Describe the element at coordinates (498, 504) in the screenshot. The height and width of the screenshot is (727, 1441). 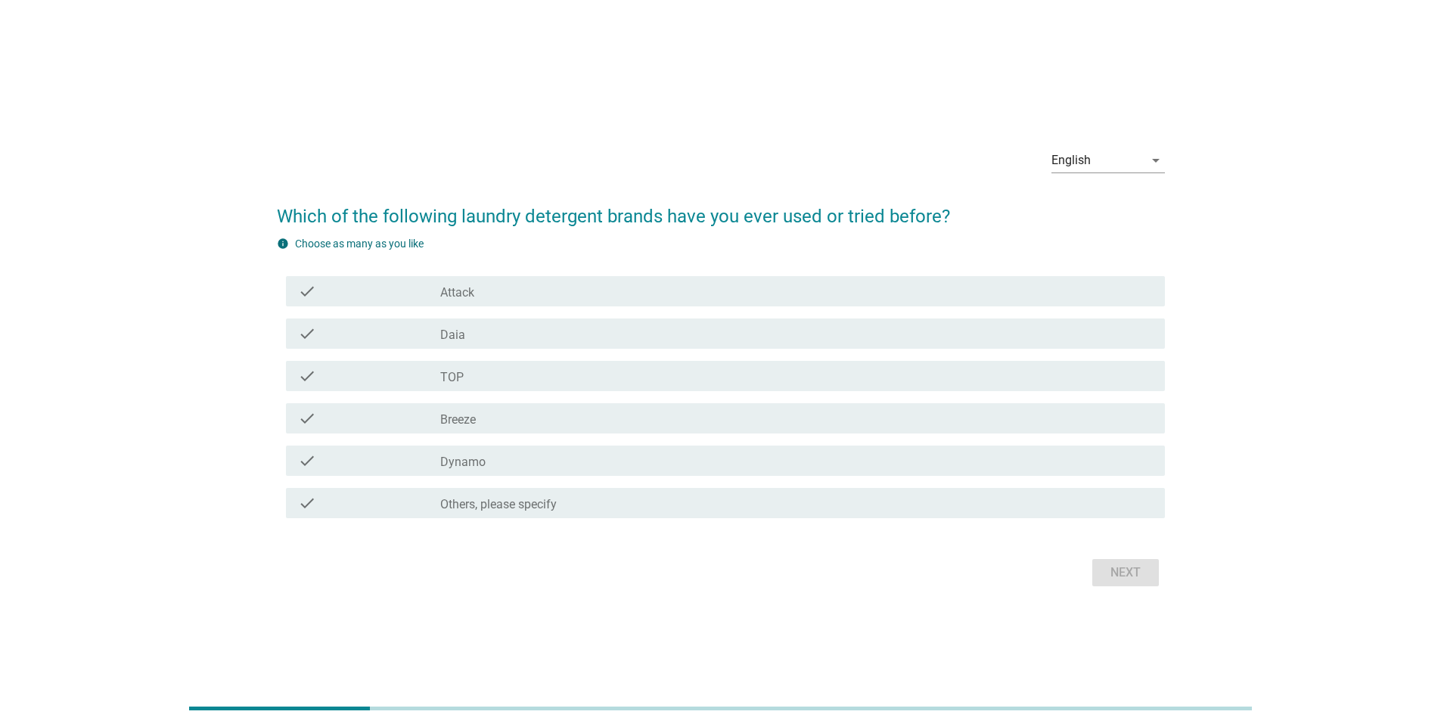
I see `label: Others, please specify` at that location.